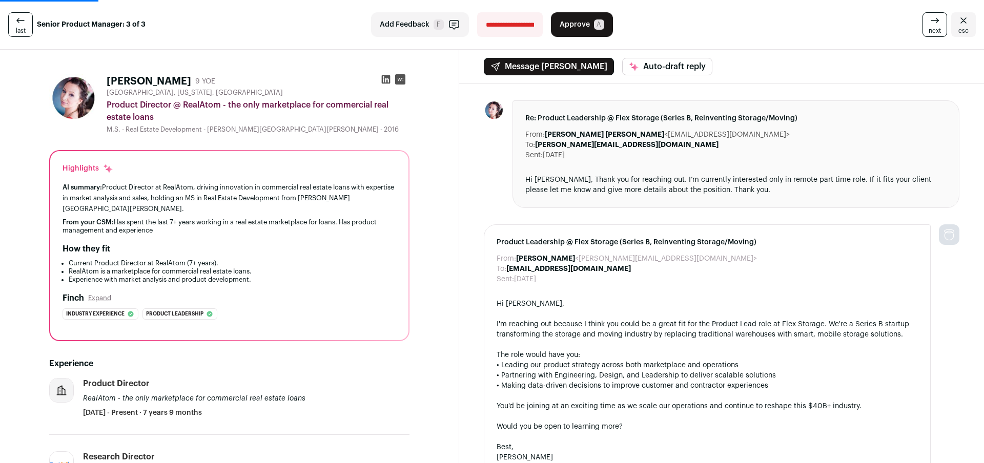 This screenshot has height=463, width=984. Describe the element at coordinates (258, 111) in the screenshot. I see `div: Product Director @ RealAtom - the only marketplace for commercial real estate loans` at that location.